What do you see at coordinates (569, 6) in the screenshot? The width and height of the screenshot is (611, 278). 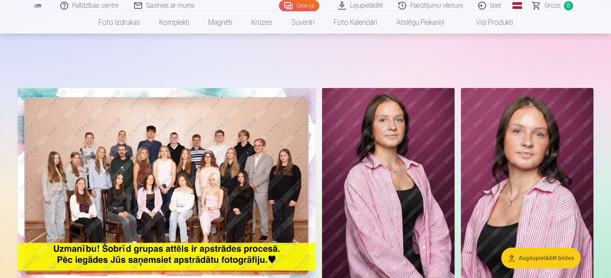 I see `span: 0` at bounding box center [569, 6].